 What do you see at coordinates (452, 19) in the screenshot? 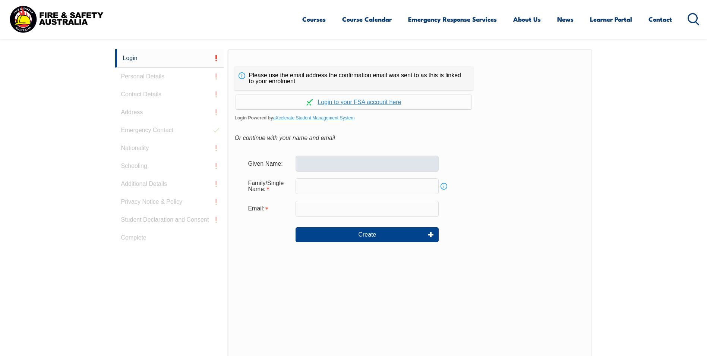
I see `a: Emergency Response Services` at bounding box center [452, 19].